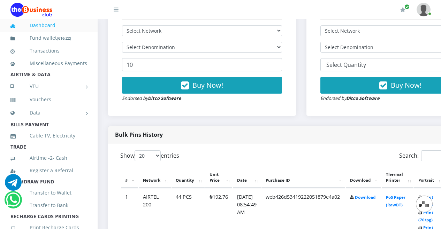  I want to click on select: Showentries, so click(147, 156).